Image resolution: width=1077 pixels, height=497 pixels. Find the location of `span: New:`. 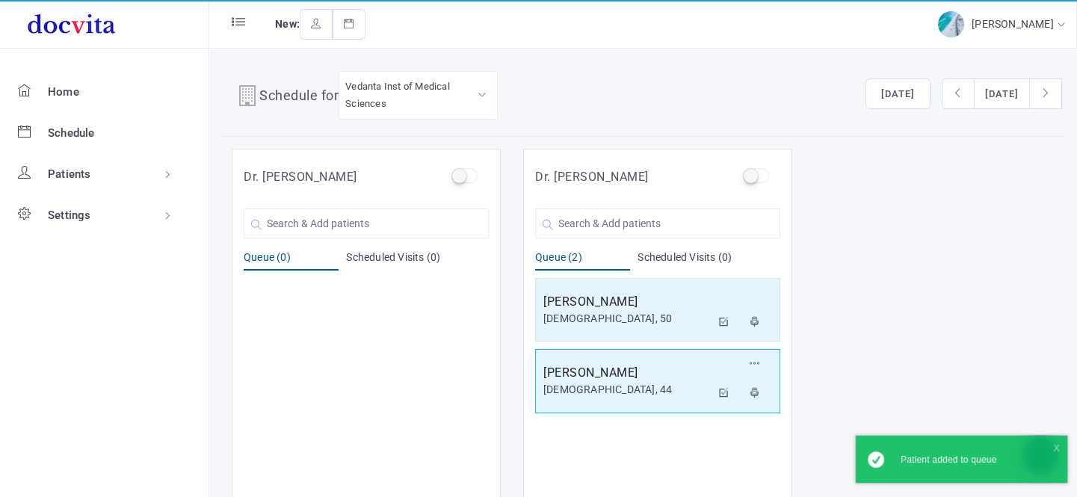

span: New: is located at coordinates (287, 24).